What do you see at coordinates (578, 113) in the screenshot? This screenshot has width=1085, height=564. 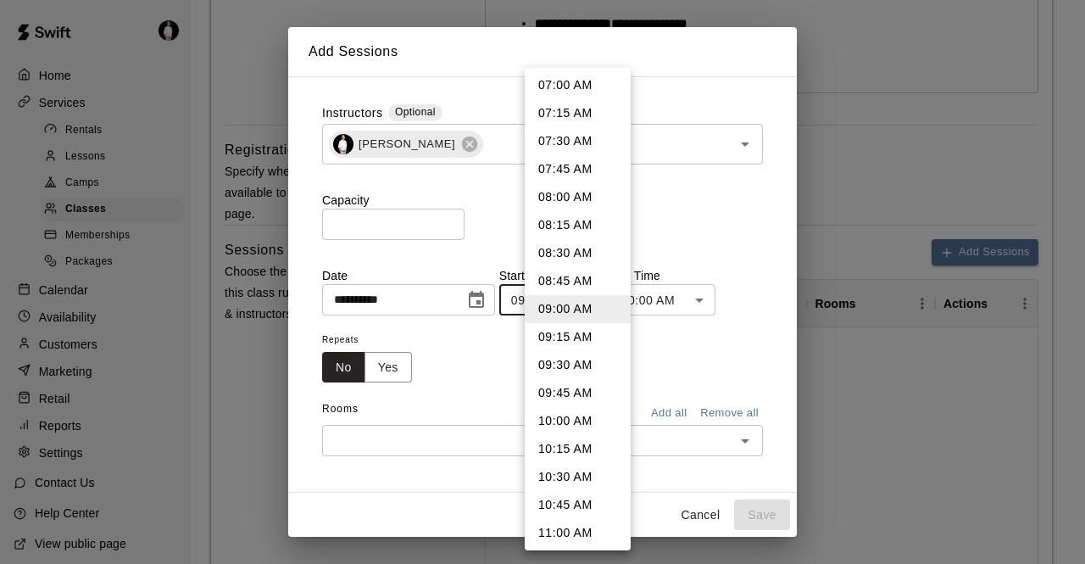 I see `li: 07:15 AM` at bounding box center [578, 113].